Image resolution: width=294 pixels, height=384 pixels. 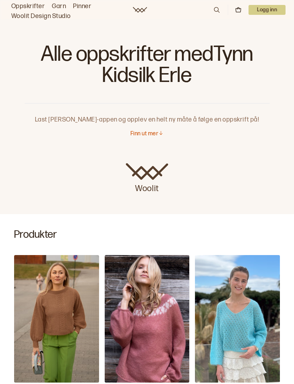 I want to click on p: Finn ut mer, so click(x=144, y=134).